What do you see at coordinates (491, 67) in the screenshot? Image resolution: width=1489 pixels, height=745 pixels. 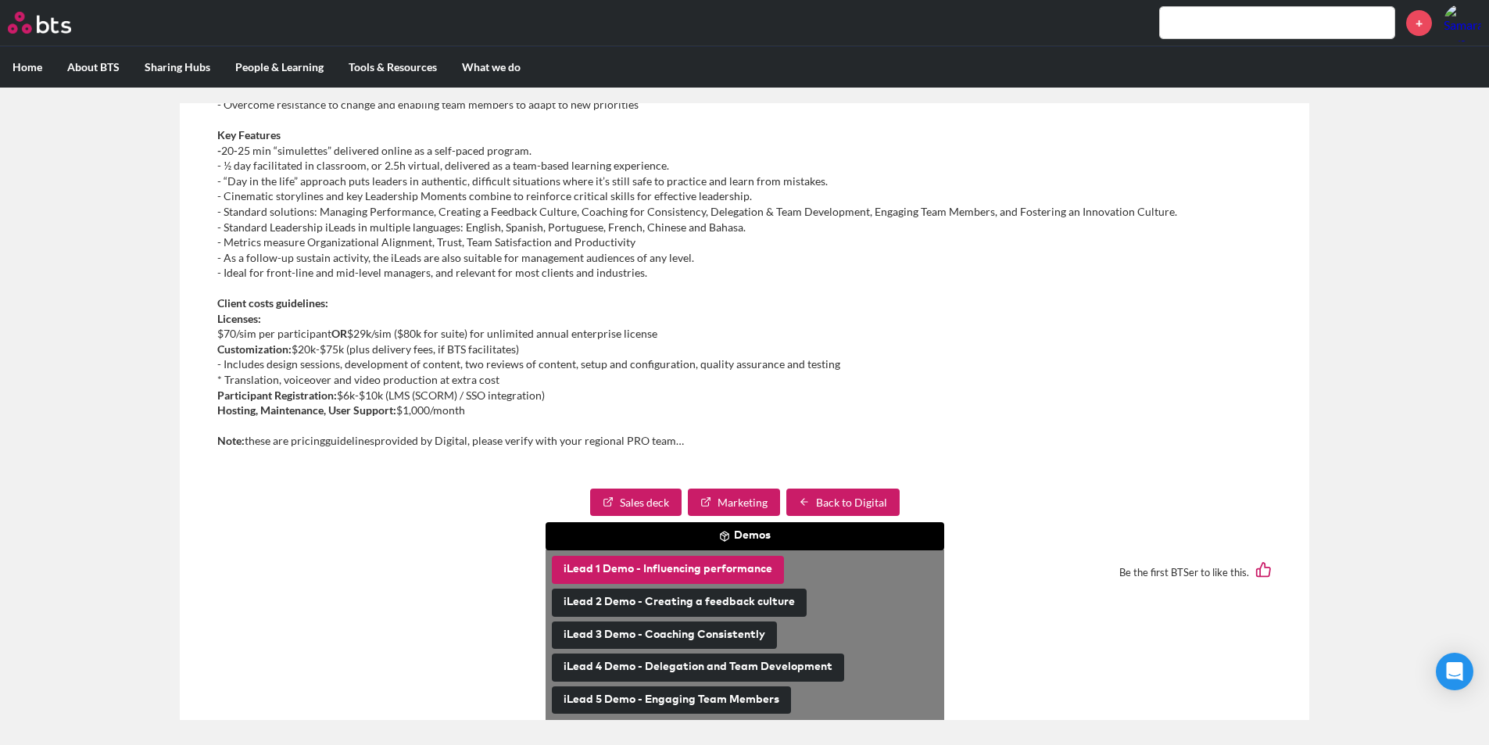 I see `label: What we do` at bounding box center [491, 67].